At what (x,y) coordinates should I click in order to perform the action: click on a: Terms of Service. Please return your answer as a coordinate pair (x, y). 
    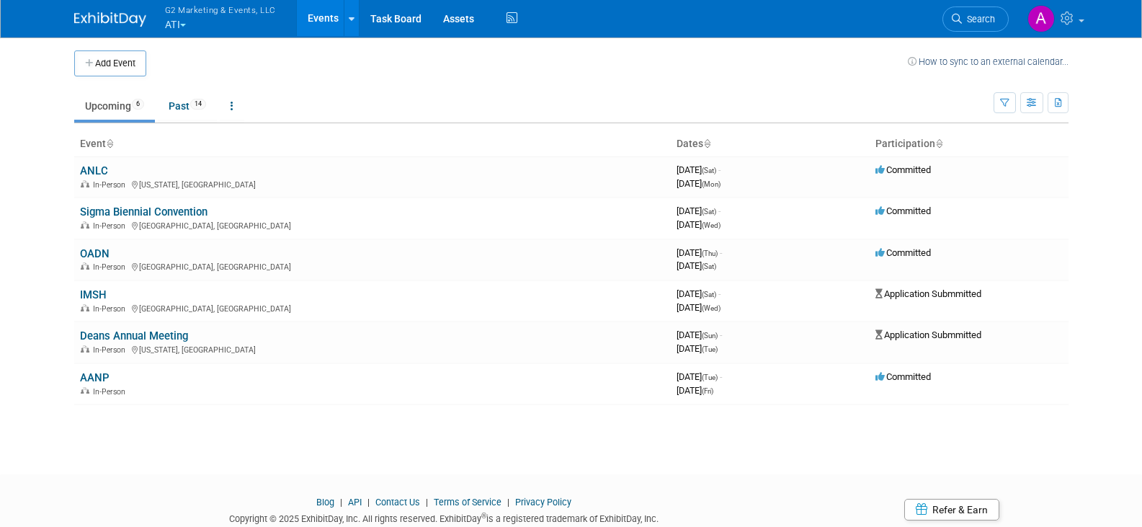
    Looking at the image, I should click on (468, 502).